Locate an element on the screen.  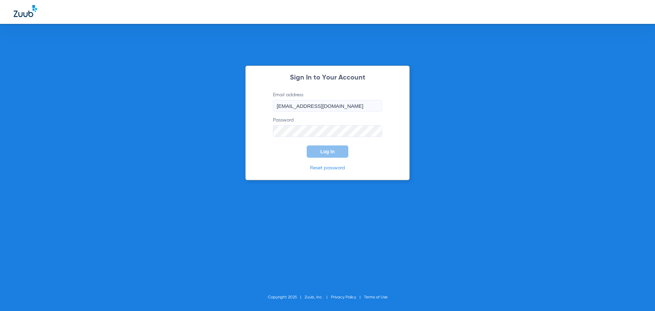
img: Zuub Logo is located at coordinates (25, 11).